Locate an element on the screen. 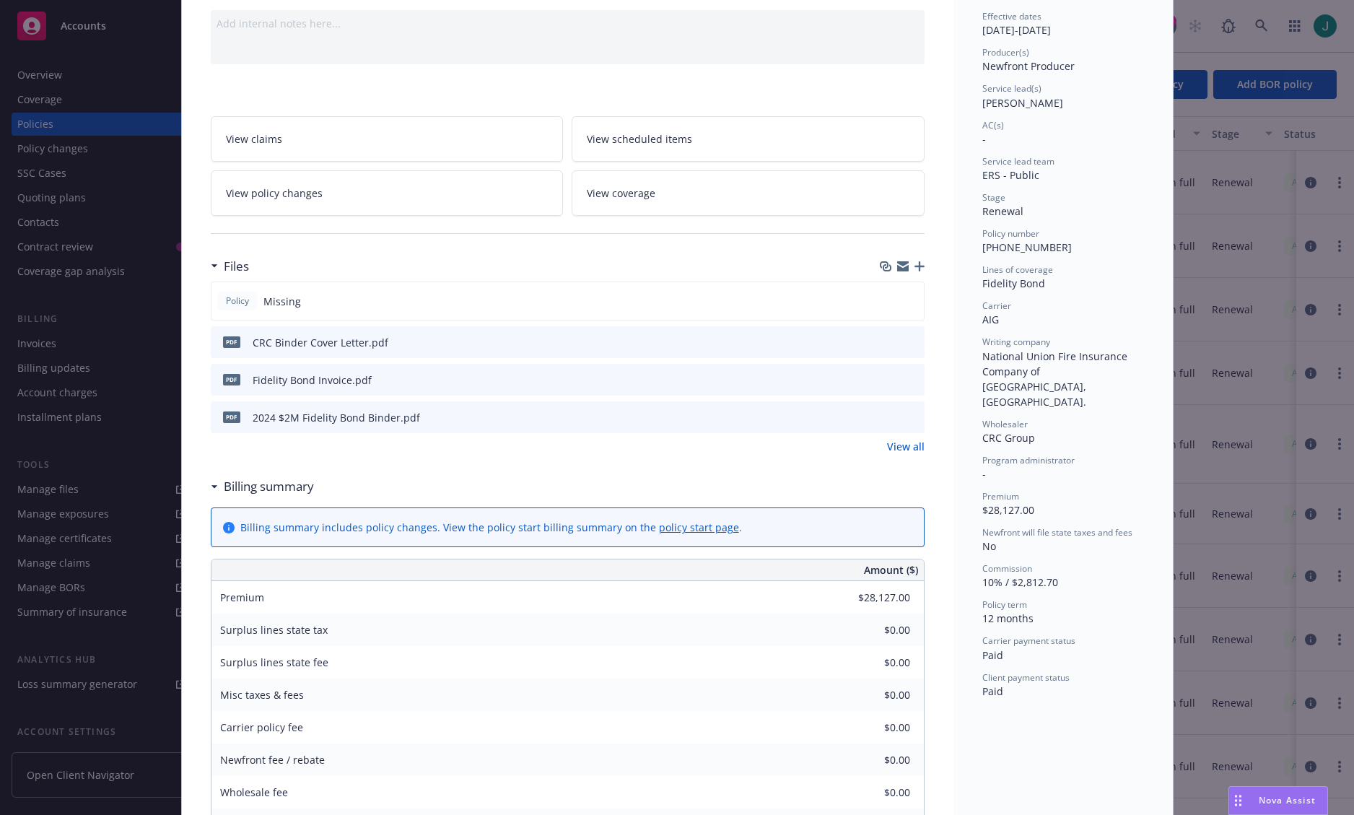 The width and height of the screenshot is (1354, 815). a: policy start page is located at coordinates (699, 527).